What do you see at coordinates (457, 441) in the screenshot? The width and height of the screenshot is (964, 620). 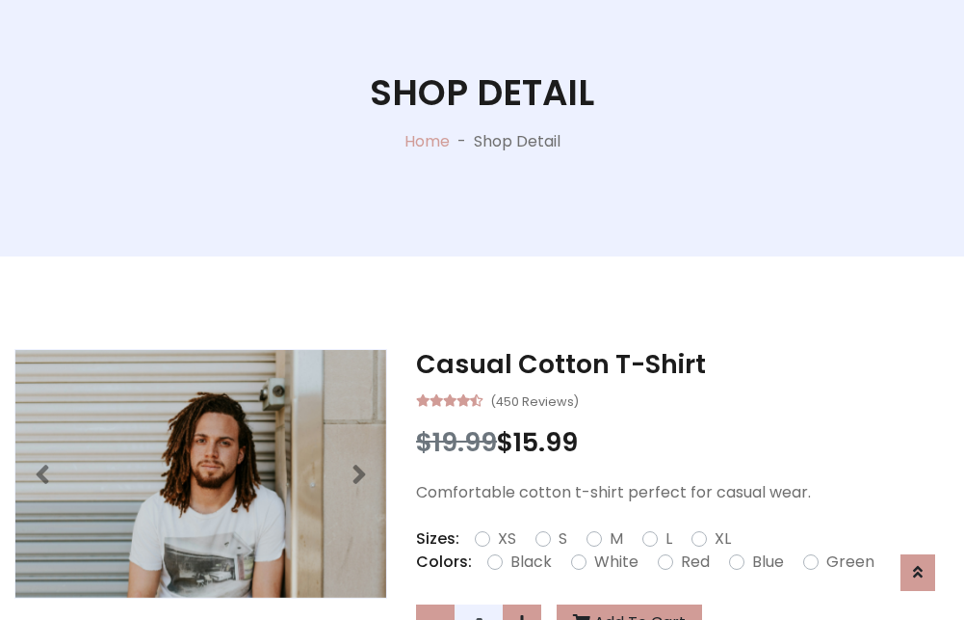 I see `span: $19.99` at bounding box center [457, 441].